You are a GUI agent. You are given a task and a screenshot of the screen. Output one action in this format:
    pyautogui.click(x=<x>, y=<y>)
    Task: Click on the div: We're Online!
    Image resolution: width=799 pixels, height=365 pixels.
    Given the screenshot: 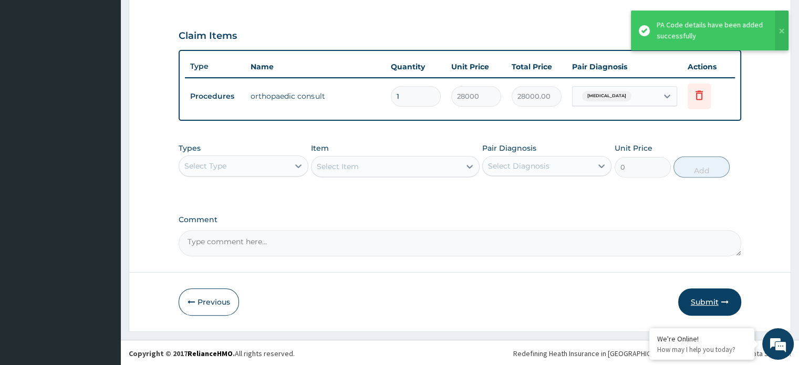 What is the action you would take?
    pyautogui.click(x=702, y=339)
    